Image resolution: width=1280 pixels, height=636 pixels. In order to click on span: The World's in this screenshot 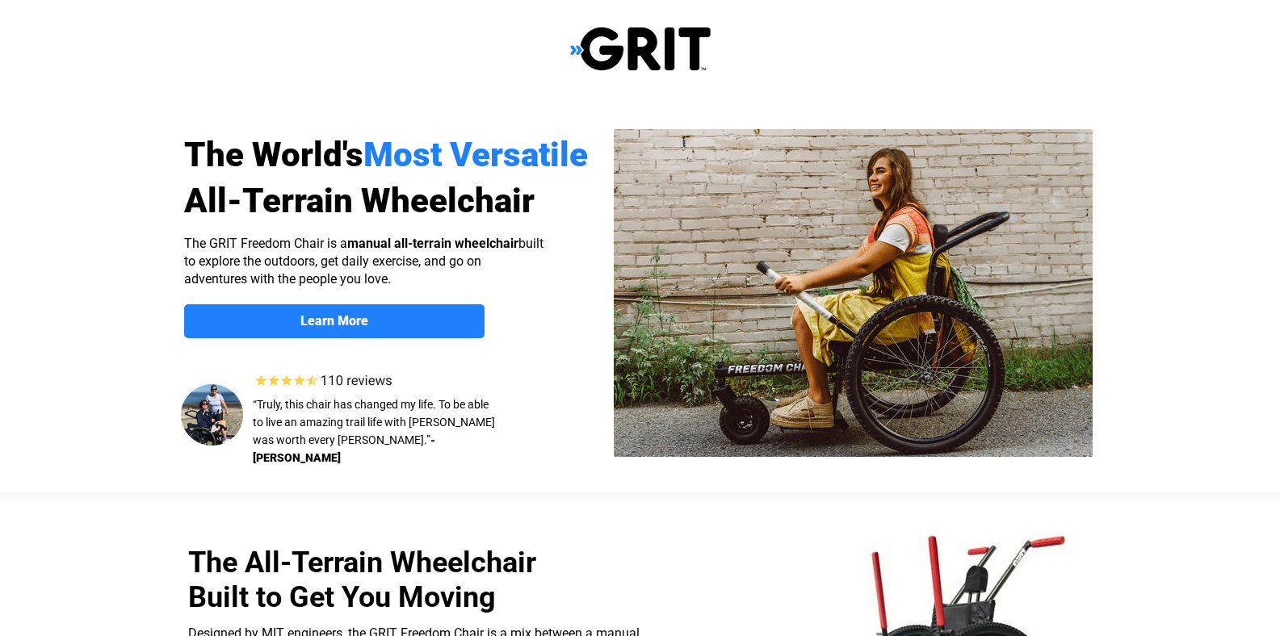, I will do `click(274, 154)`.